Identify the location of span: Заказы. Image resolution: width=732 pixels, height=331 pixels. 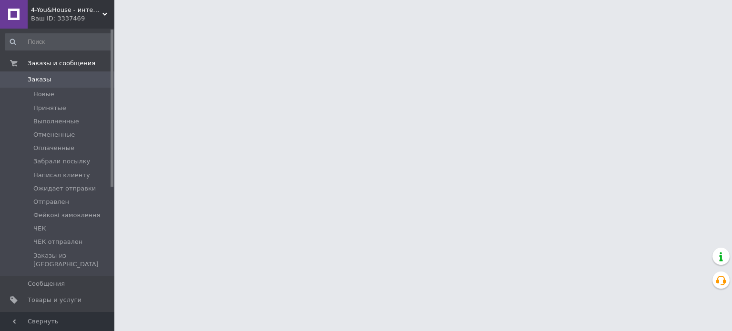
(39, 80).